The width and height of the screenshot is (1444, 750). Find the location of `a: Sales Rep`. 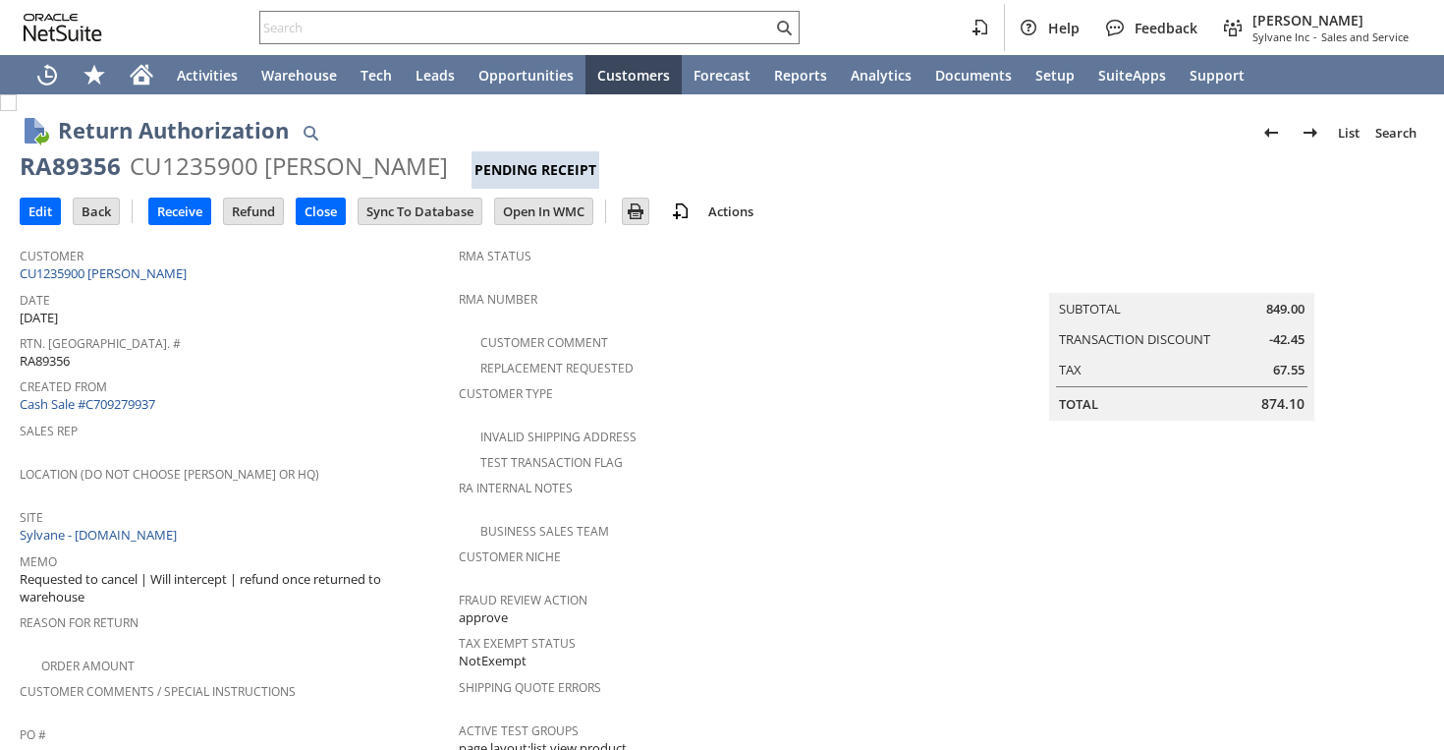

a: Sales Rep is located at coordinates (48, 430).